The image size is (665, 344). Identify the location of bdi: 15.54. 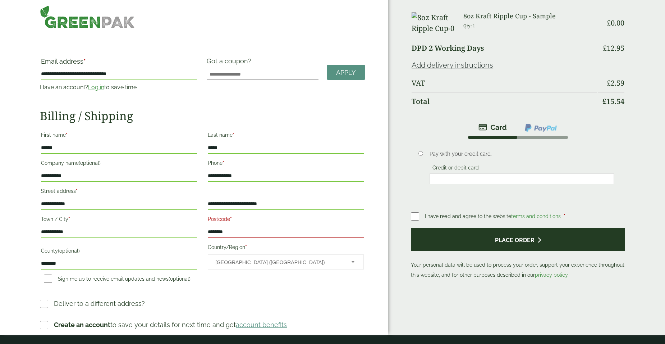
(613, 101).